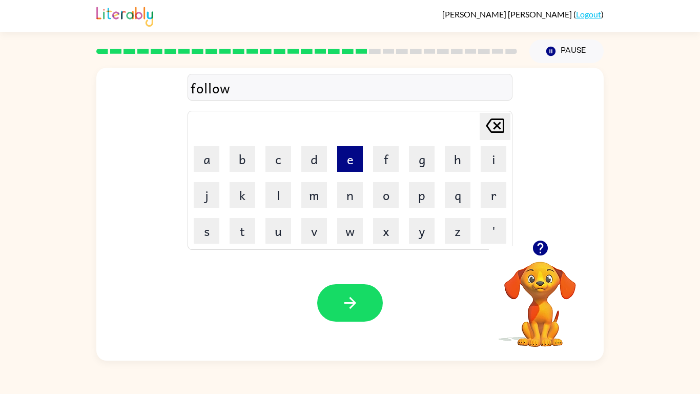 This screenshot has height=394, width=700. I want to click on video: Your browser must support playing .mp4 files to use Literably. Please try using another browser., so click(540, 297).